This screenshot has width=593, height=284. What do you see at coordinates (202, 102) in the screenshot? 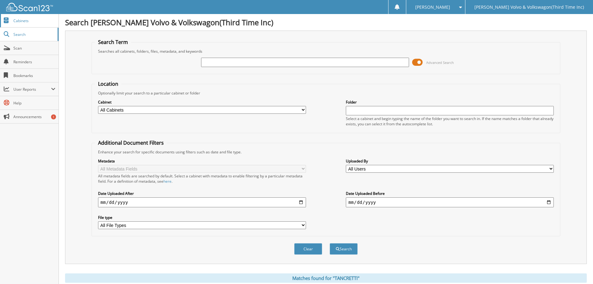
I see `label: Cabinet` at bounding box center [202, 102].